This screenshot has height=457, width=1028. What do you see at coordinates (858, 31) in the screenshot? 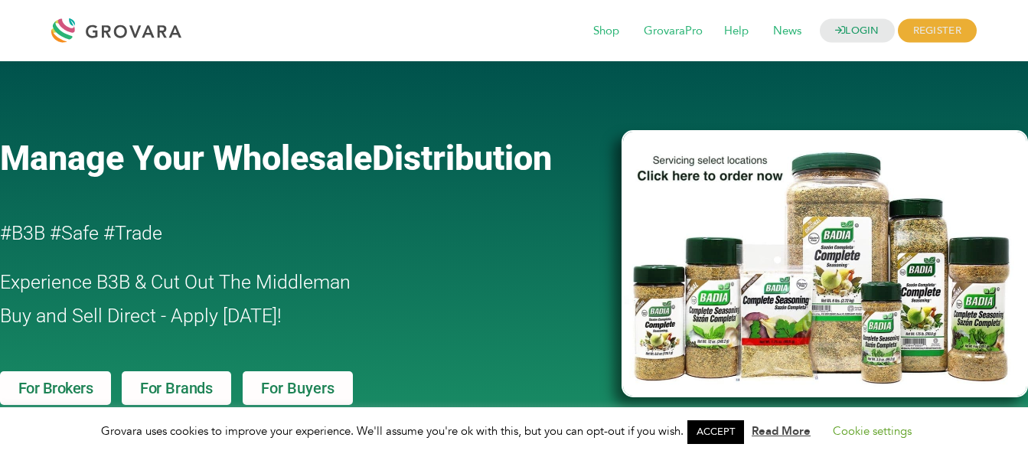
I see `a: LOGIN` at bounding box center [858, 31].